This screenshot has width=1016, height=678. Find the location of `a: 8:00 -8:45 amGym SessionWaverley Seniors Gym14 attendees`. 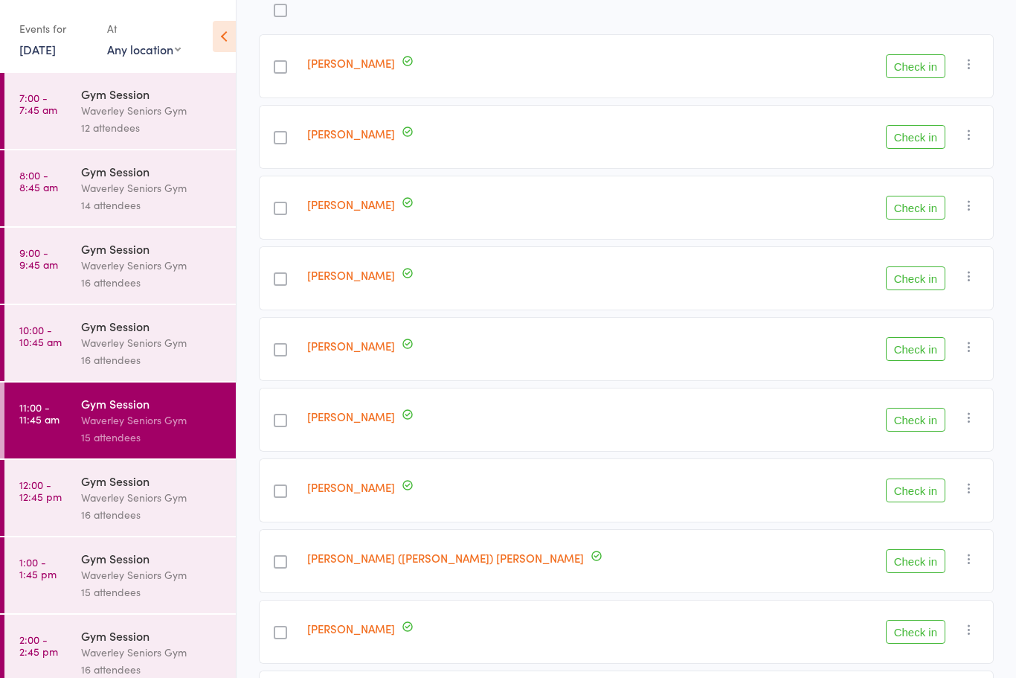

a: 8:00 -8:45 amGym SessionWaverley Seniors Gym14 attendees is located at coordinates (120, 188).